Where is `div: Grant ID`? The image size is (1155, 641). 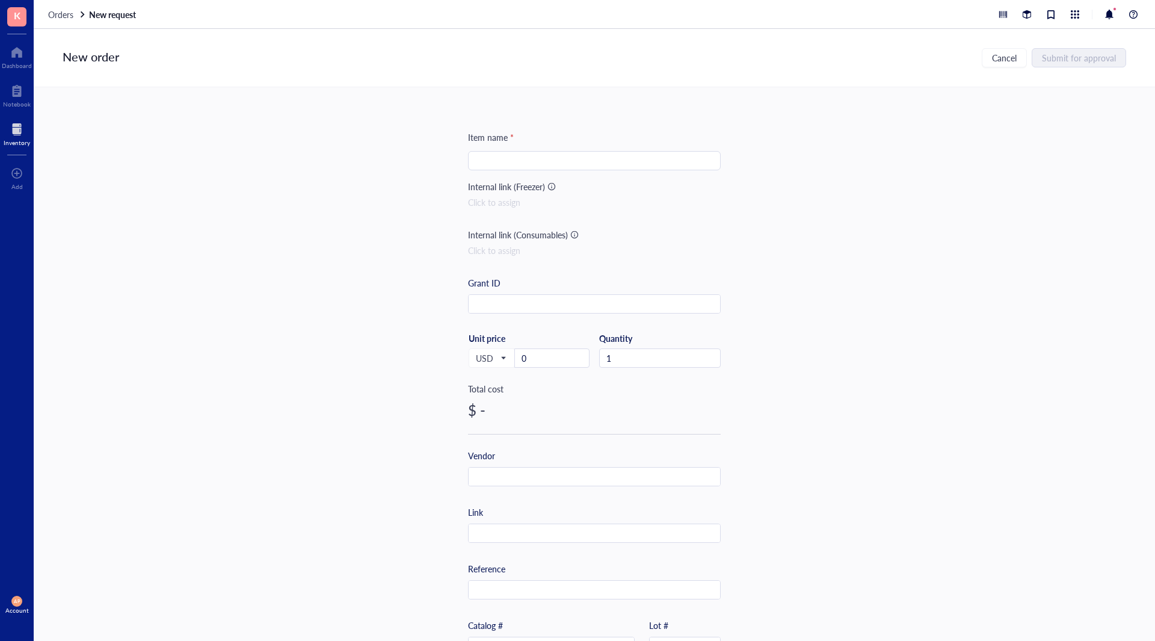 div: Grant ID is located at coordinates (484, 283).